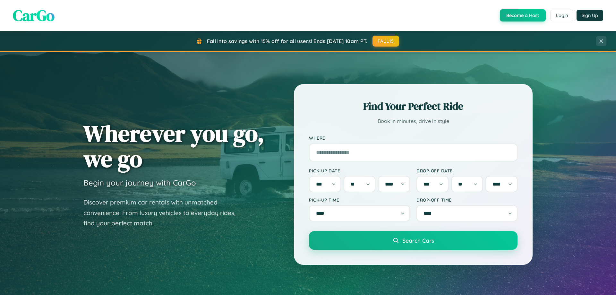 The width and height of the screenshot is (616, 295). What do you see at coordinates (413, 106) in the screenshot?
I see `h2: Find Your Perfect Ride` at bounding box center [413, 106].